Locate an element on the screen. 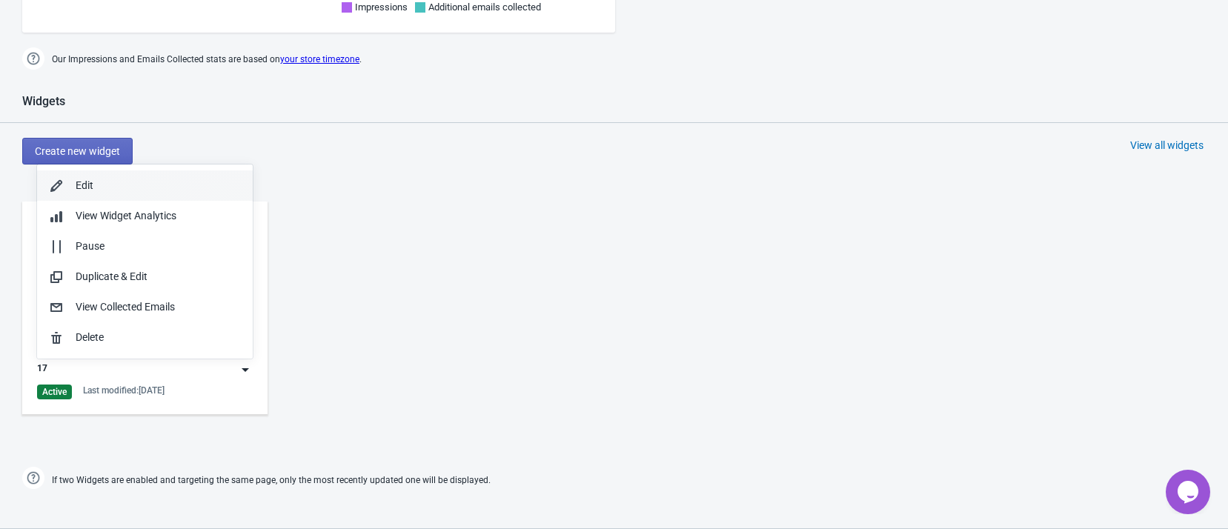  div: 17 is located at coordinates (42, 370).